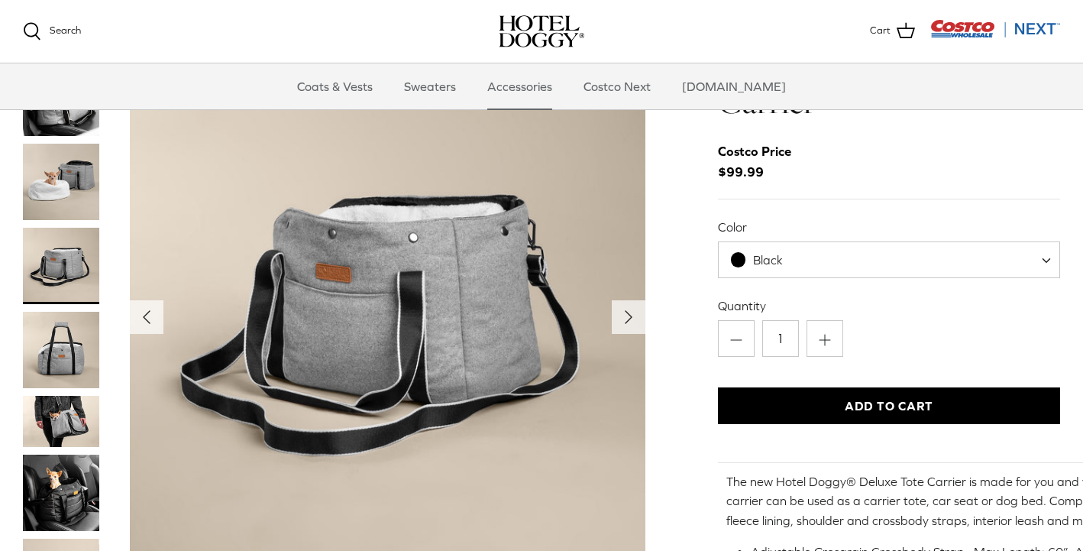 The width and height of the screenshot is (1083, 551). Describe the element at coordinates (52, 31) in the screenshot. I see `a: Search` at that location.